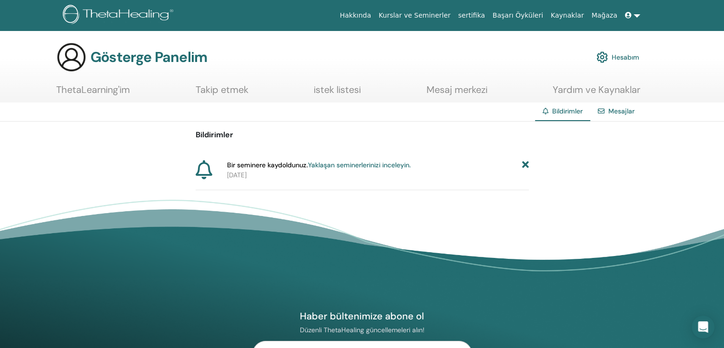 Image resolution: width=724 pixels, height=348 pixels. What do you see at coordinates (626, 58) in the screenshot?
I see `font: Hesabım` at bounding box center [626, 58].